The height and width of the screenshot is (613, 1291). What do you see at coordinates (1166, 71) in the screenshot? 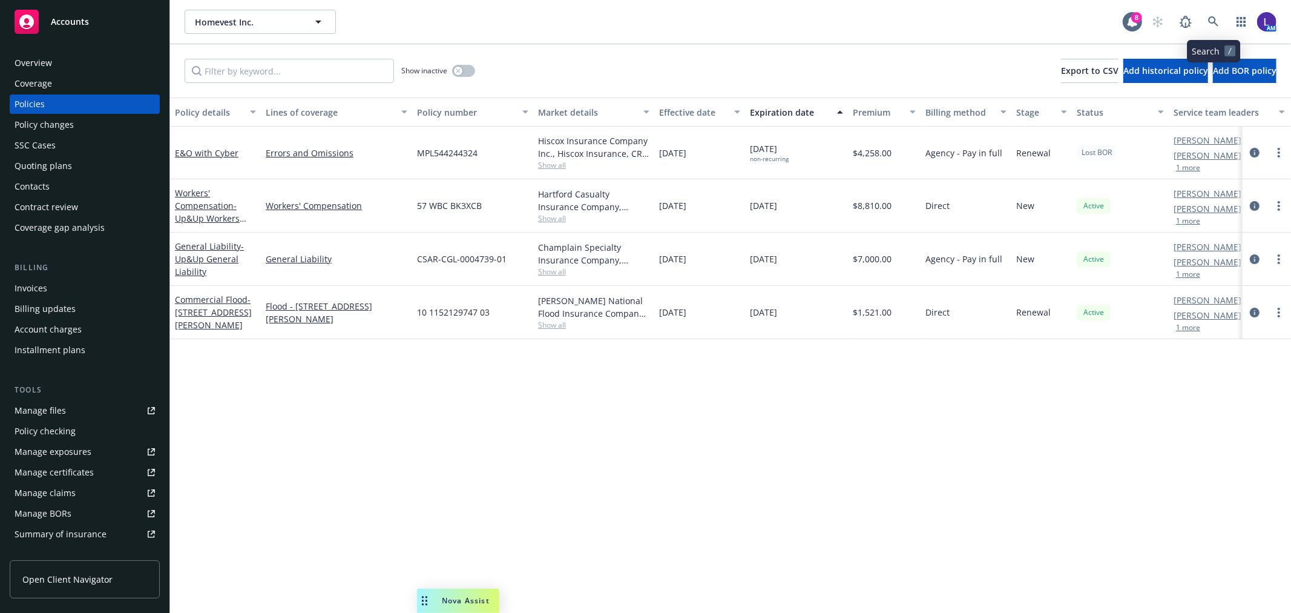
I see `button: Add historical policy` at bounding box center [1166, 71].